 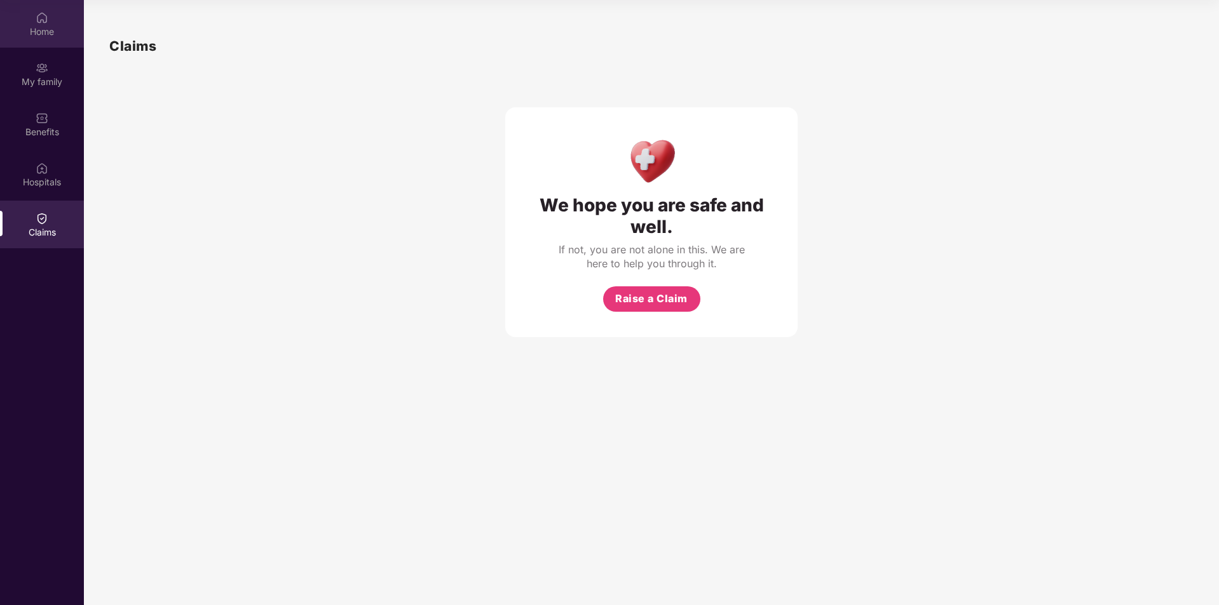 I want to click on img: Health Care, so click(x=651, y=160).